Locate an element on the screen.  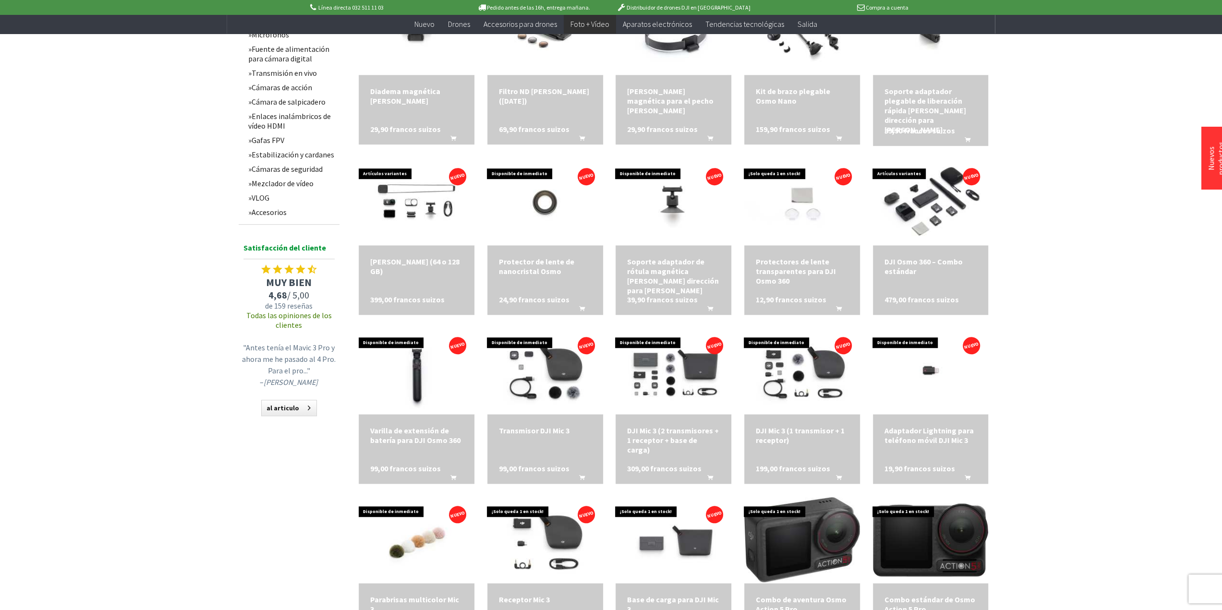
font: Accesorios is located at coordinates (269, 212).